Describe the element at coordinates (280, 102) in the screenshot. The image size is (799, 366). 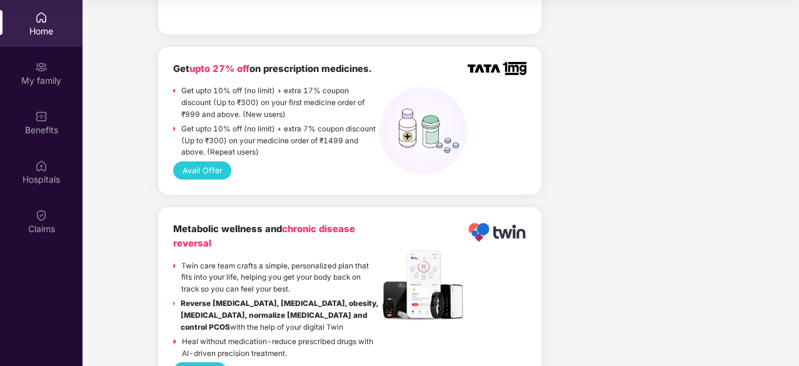
I see `p: Get upto 10% off (no limit) + extra 17% coupon discount (Up to ₹300) on your first medicine order...` at that location.